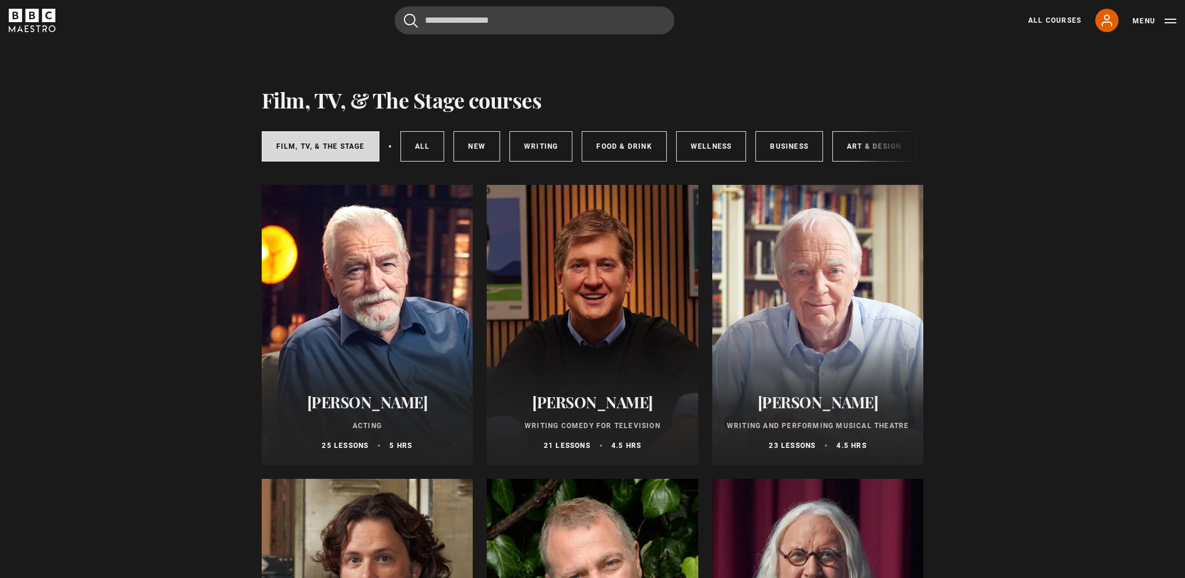 The image size is (1185, 578). What do you see at coordinates (711, 146) in the screenshot?
I see `a: Wellness` at bounding box center [711, 146].